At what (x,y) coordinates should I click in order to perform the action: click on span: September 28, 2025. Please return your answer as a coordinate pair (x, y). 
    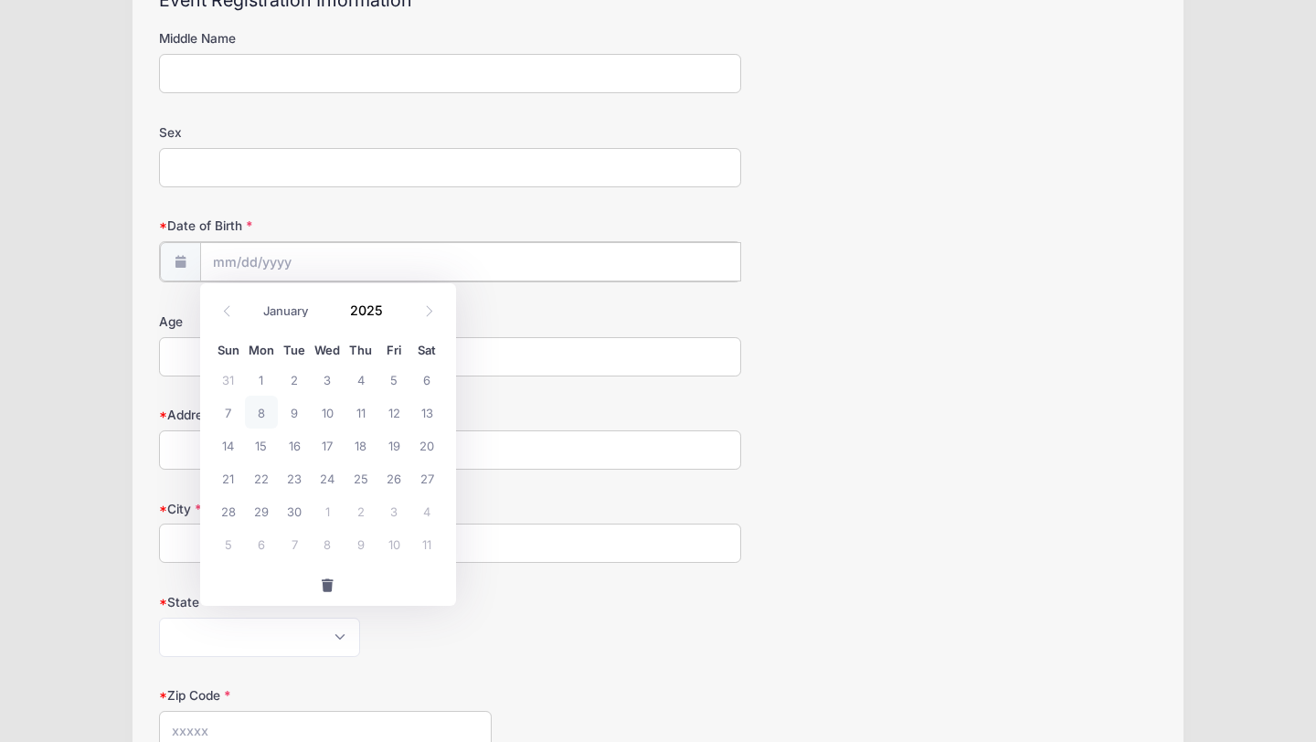
    Looking at the image, I should click on (228, 511).